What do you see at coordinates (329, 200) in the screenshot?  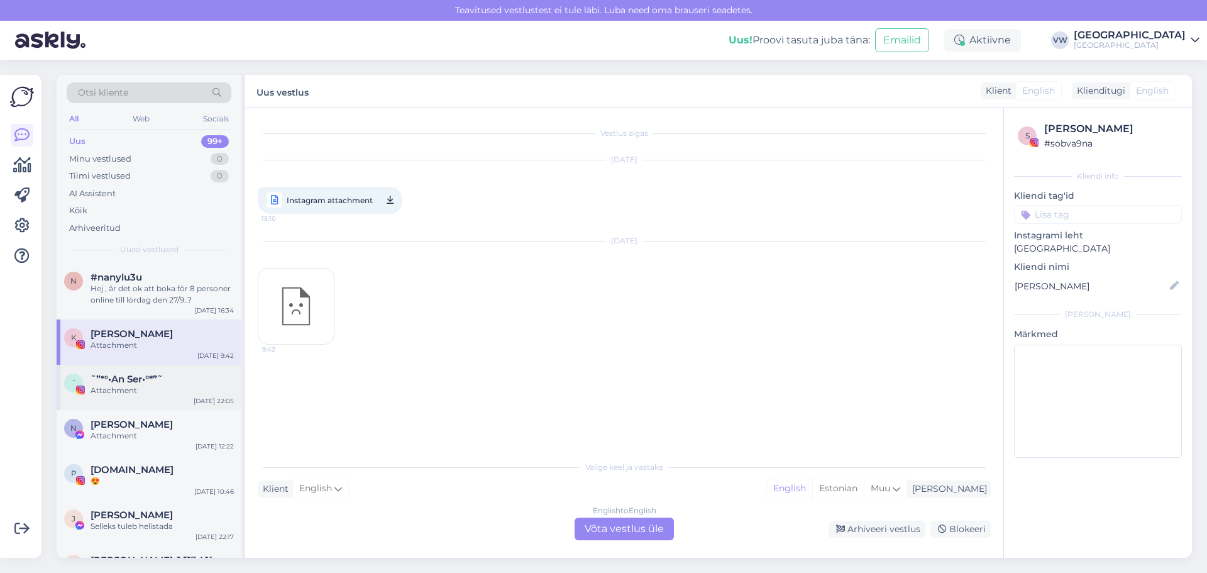 I see `span: Instagram attachment` at bounding box center [329, 200].